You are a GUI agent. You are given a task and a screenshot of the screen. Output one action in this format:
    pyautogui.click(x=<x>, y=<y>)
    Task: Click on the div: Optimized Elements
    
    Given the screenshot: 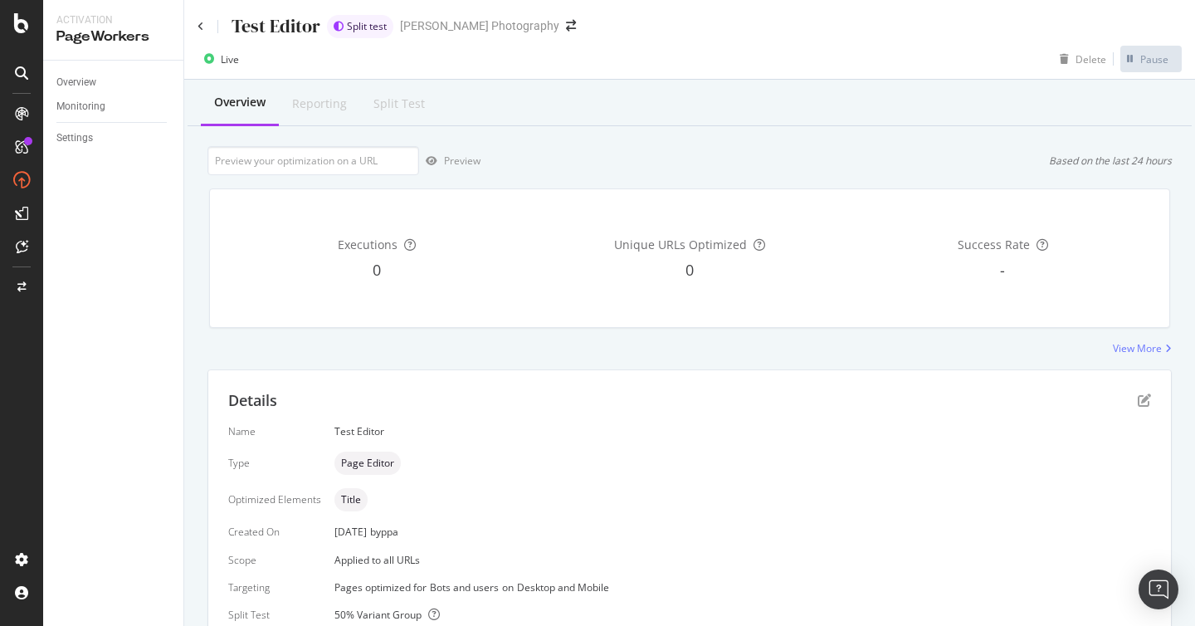 What is the action you would take?
    pyautogui.click(x=275, y=499)
    